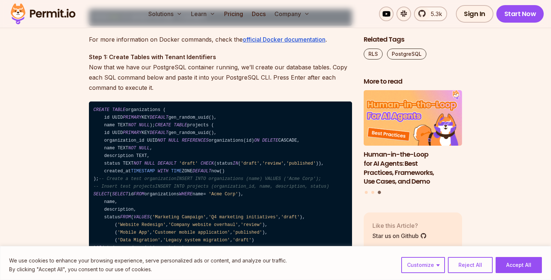  Describe the element at coordinates (195, 140) in the screenshot. I see `span: REFERENCES` at that location.